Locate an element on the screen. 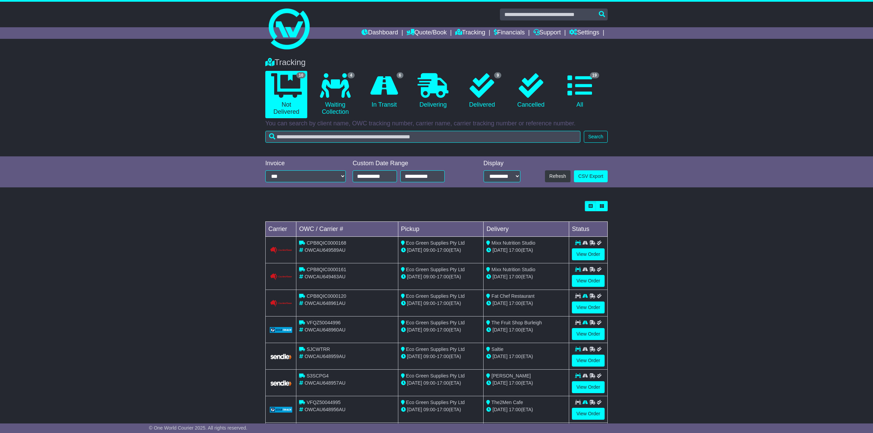  a: 9 Delivered is located at coordinates (482, 91).